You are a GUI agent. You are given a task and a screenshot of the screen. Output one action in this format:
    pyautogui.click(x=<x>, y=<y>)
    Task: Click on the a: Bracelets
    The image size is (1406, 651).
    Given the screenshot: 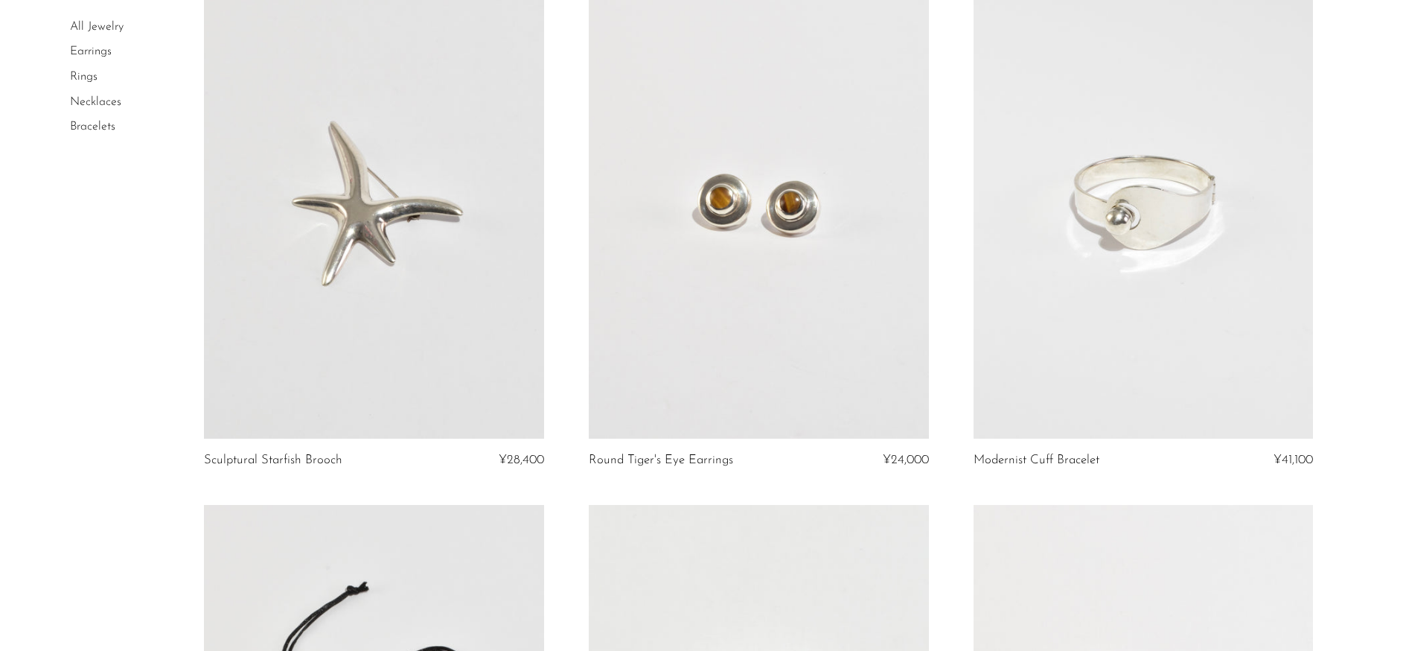 What is the action you would take?
    pyautogui.click(x=92, y=127)
    